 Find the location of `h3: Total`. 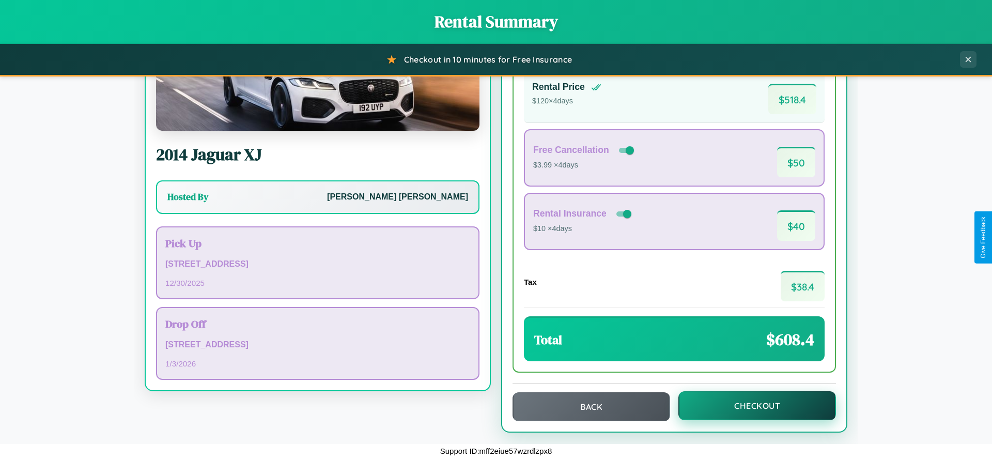

h3: Total is located at coordinates (548, 339).